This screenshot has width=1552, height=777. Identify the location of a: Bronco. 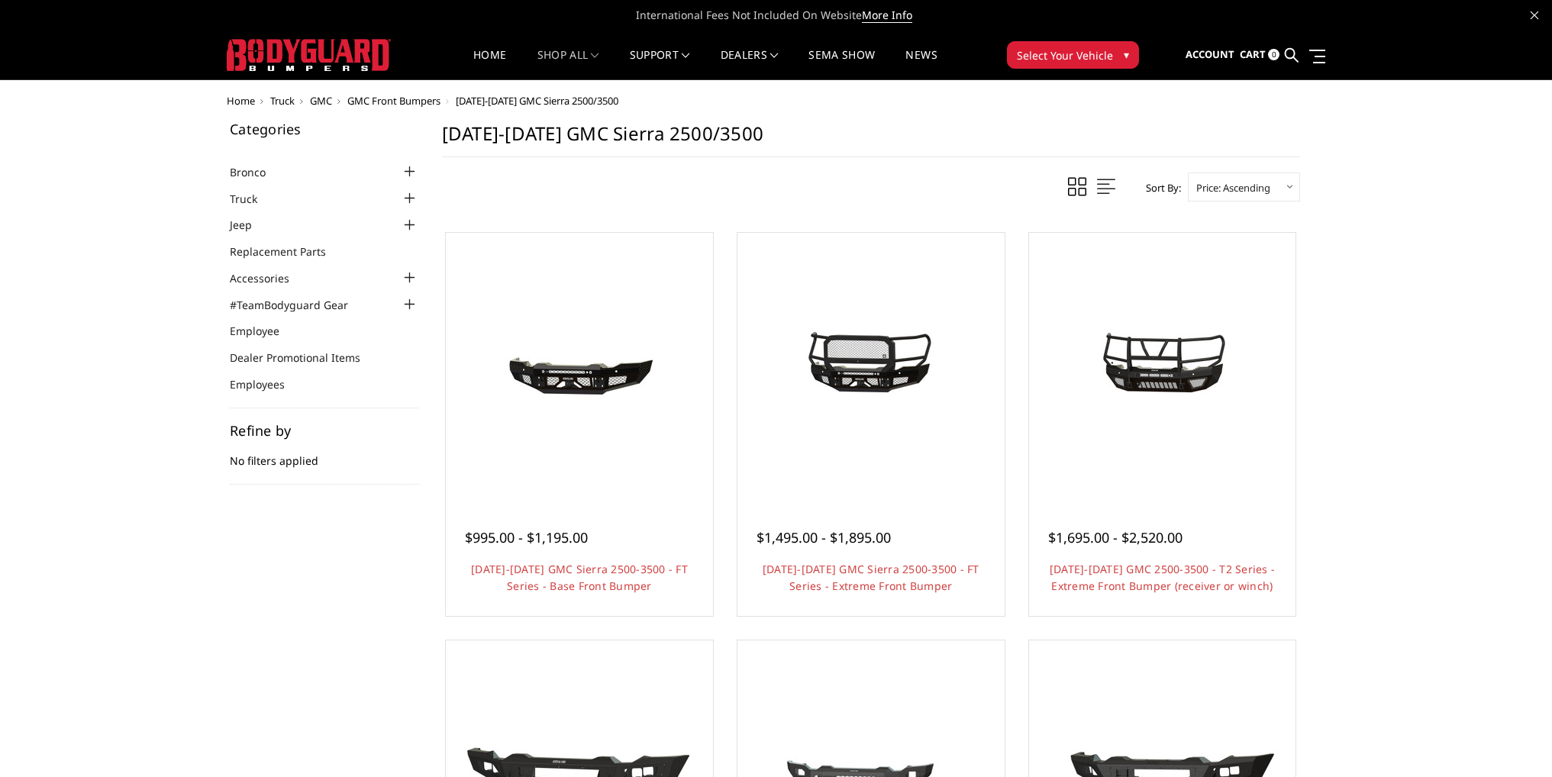
(257, 172).